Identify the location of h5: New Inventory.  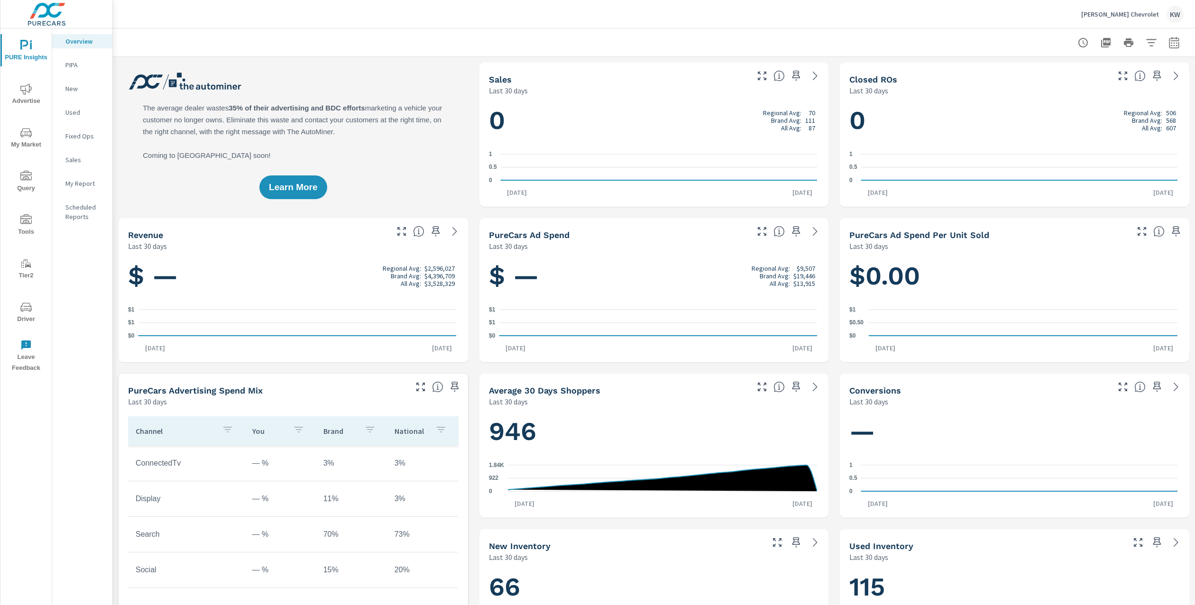
(520, 546).